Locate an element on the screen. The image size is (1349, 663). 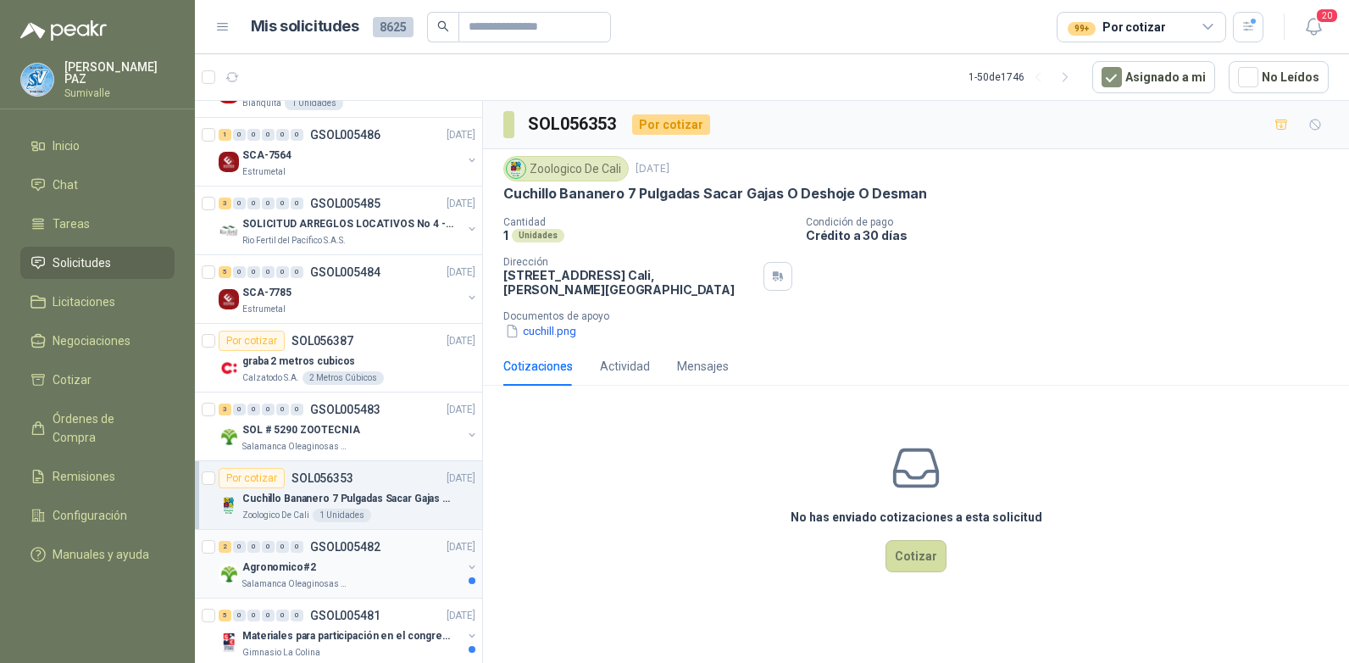
span: Chat is located at coordinates (65, 185).